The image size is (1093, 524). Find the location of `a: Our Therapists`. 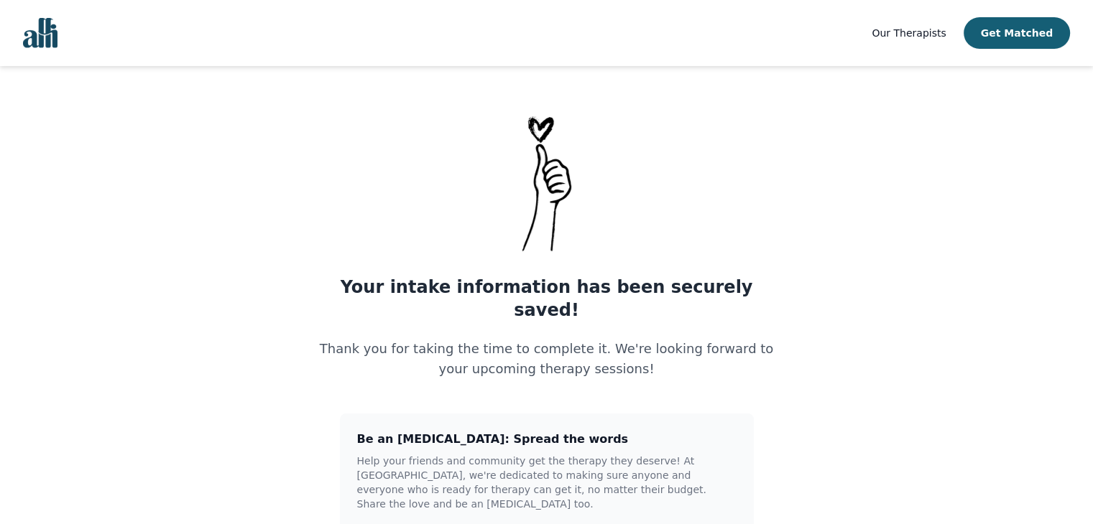

a: Our Therapists is located at coordinates (908, 33).